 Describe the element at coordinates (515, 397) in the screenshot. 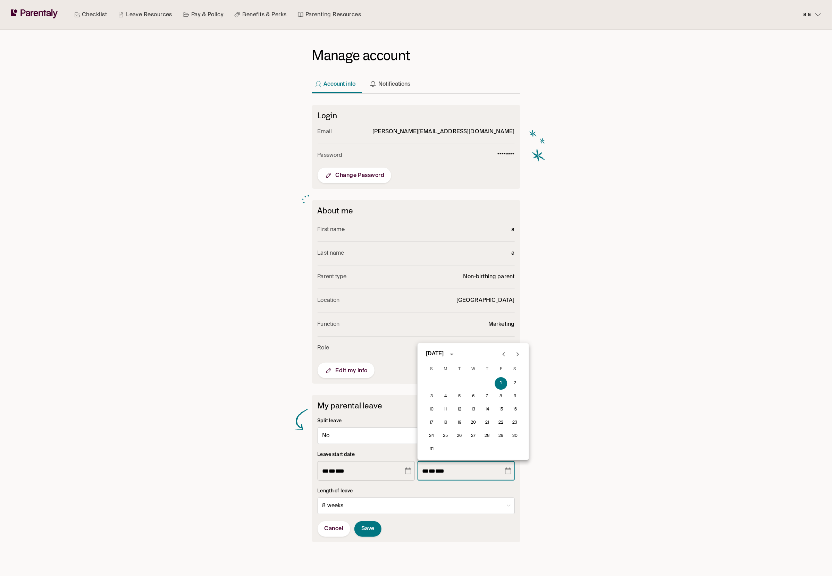

I see `button: 9` at that location.